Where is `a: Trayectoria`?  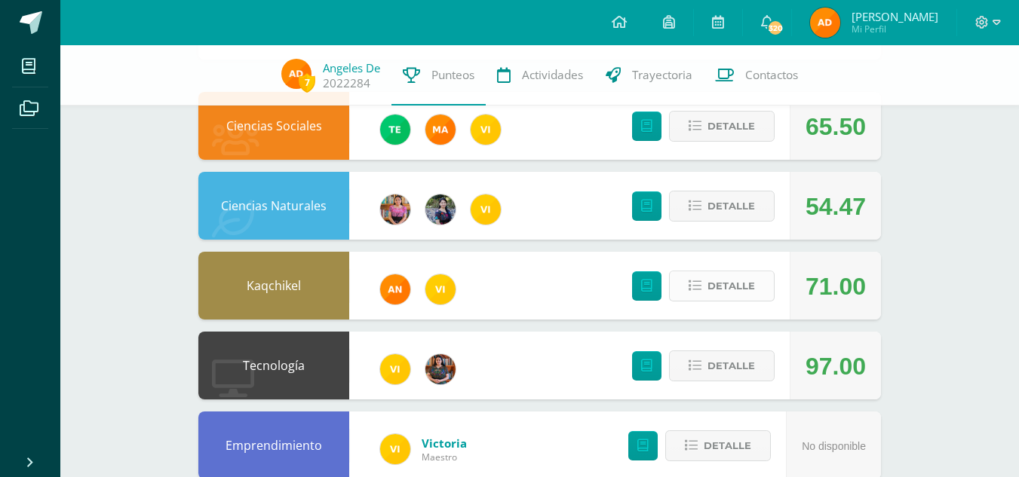
a: Trayectoria is located at coordinates (649, 75).